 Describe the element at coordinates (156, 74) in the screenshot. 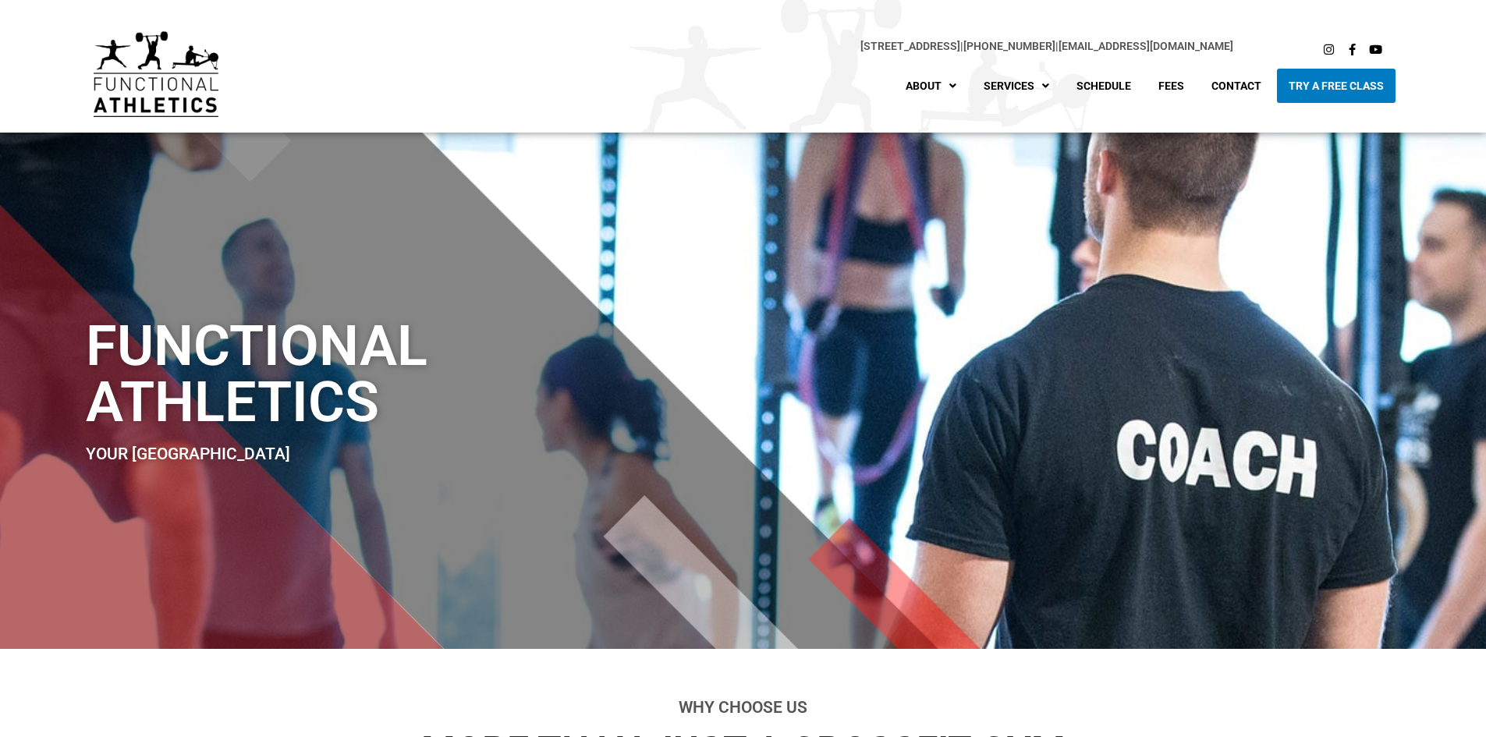

I see `a: default-logo` at that location.